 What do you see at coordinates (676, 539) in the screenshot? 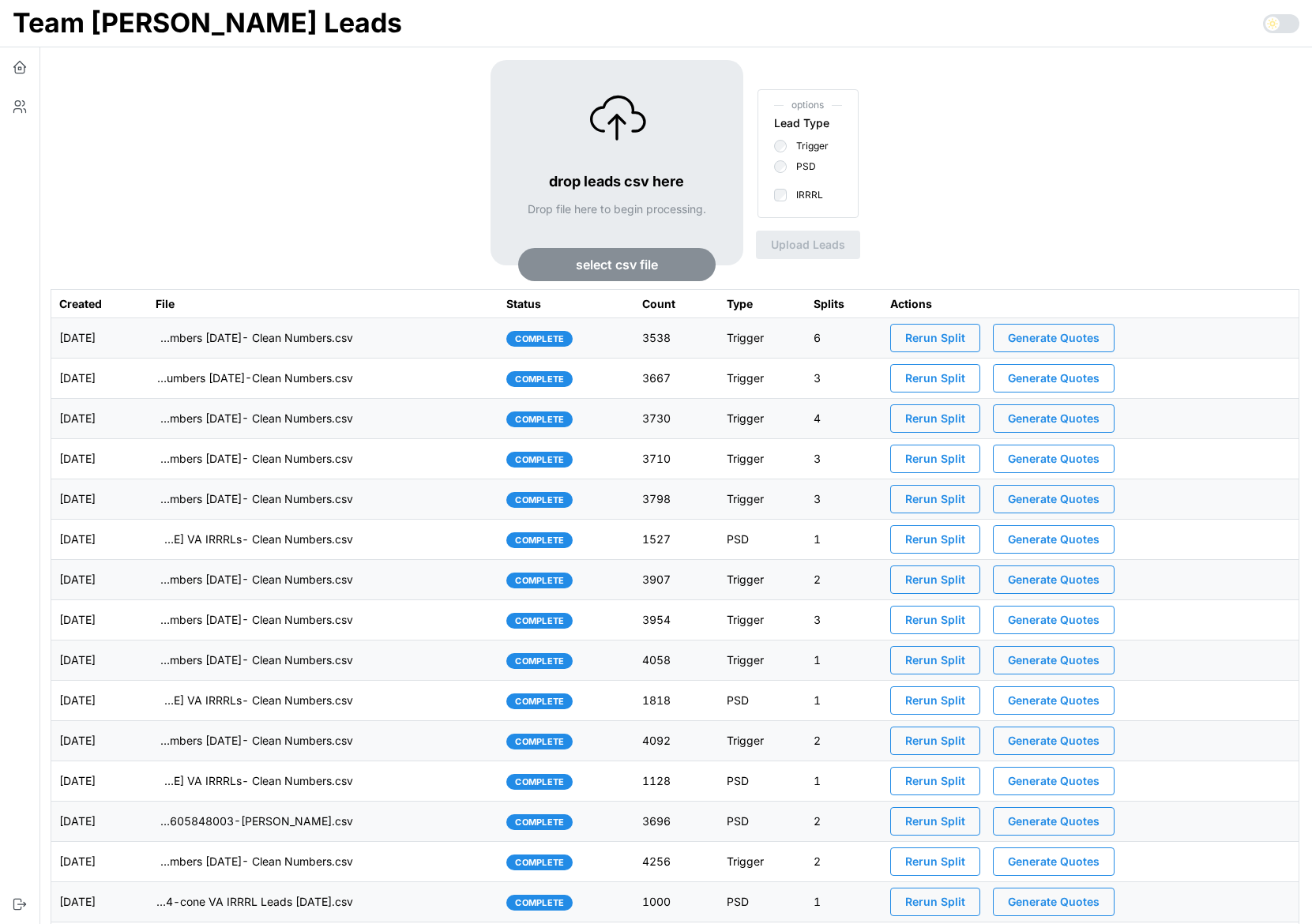
I see `td: 1527` at bounding box center [676, 539].